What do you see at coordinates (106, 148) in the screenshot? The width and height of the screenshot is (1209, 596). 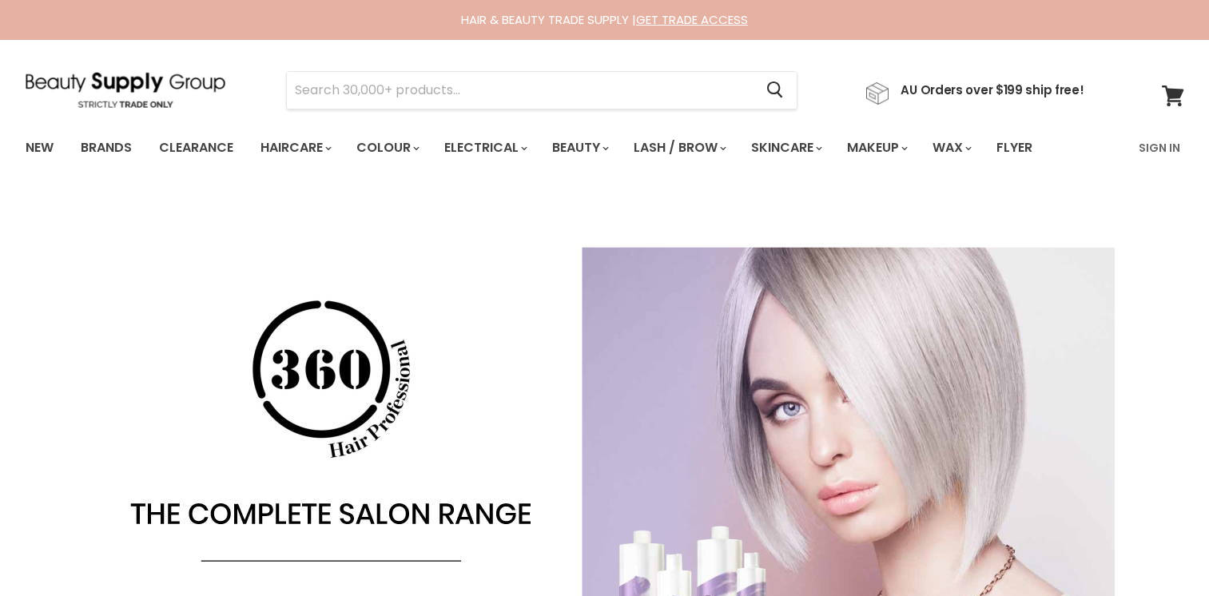 I see `a: Brands` at bounding box center [106, 148].